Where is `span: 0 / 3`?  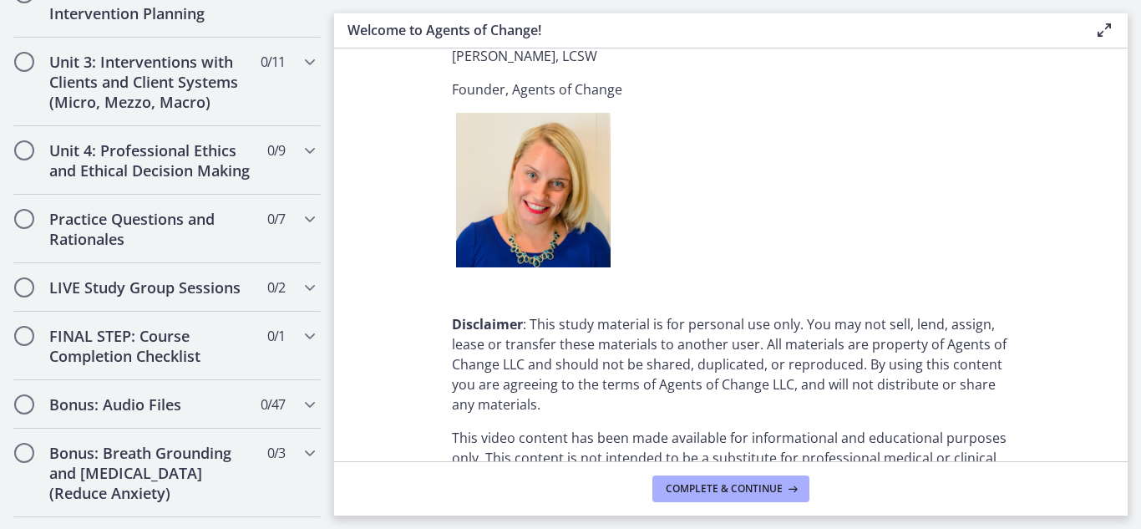 span: 0 / 3 is located at coordinates (276, 453).